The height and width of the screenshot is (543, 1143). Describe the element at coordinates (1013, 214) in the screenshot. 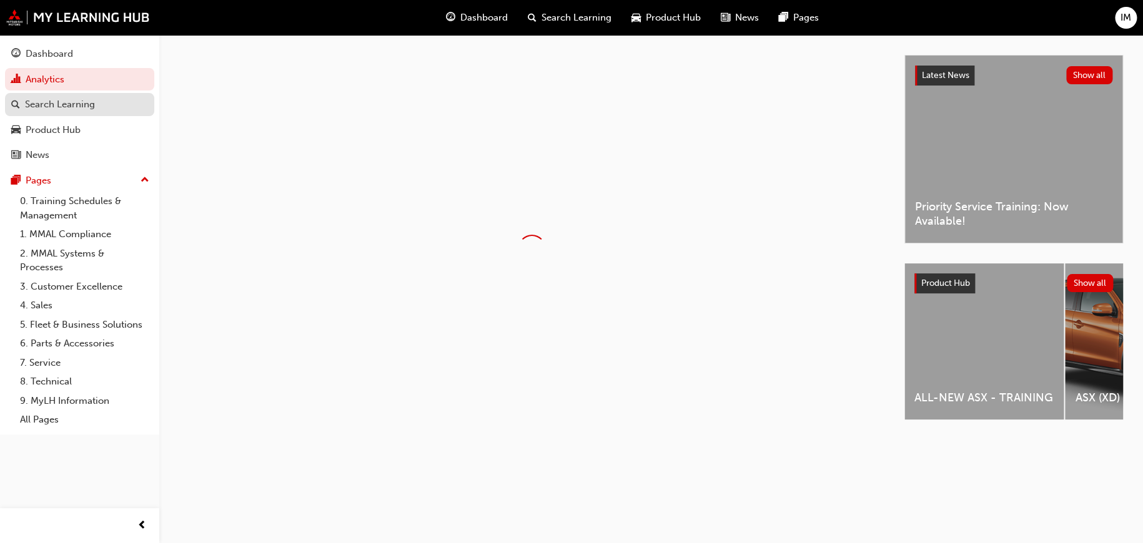

I see `span: Priority Service Training: Now Available!` at that location.